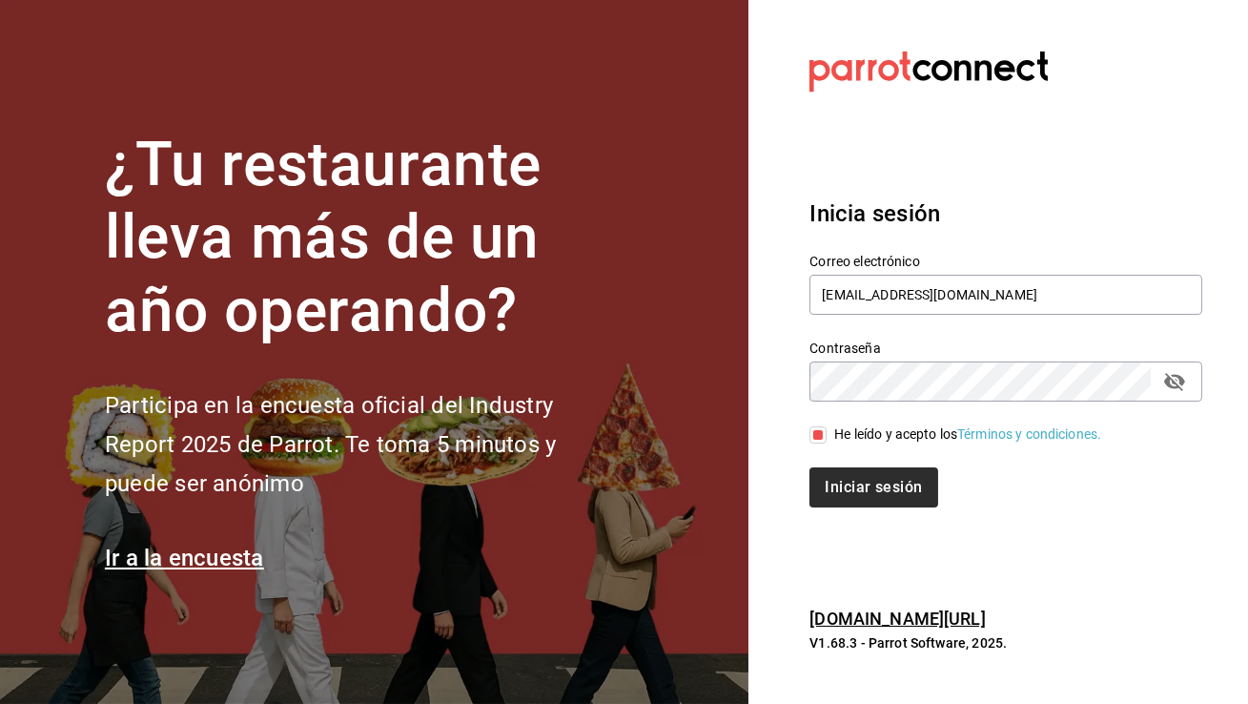 Image resolution: width=1248 pixels, height=704 pixels. What do you see at coordinates (362, 238) in the screenshot?
I see `h1: ¿Tu restaurante lleva más de un año operando?` at bounding box center [362, 238].